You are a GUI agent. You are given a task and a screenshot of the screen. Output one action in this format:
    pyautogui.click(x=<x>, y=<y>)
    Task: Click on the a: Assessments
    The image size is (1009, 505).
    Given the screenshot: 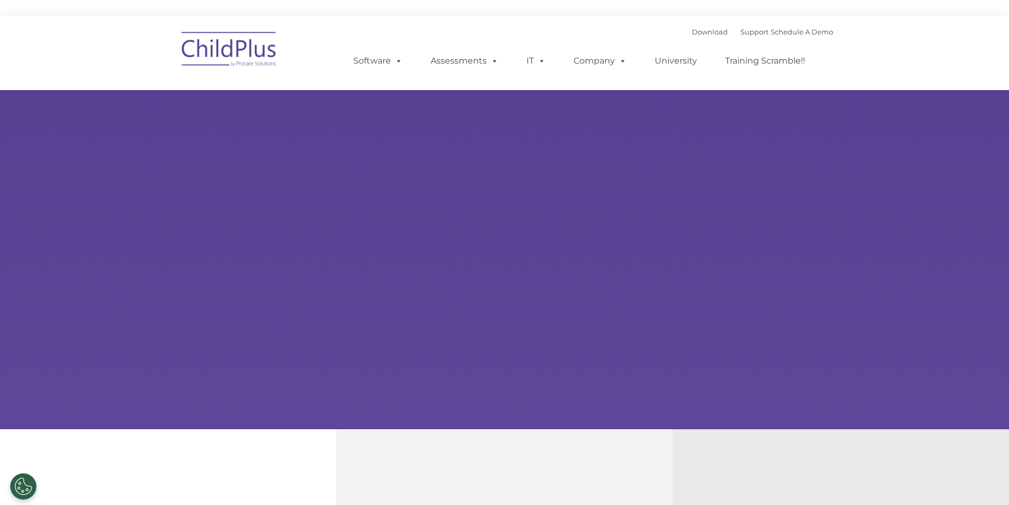 What is the action you would take?
    pyautogui.click(x=465, y=61)
    